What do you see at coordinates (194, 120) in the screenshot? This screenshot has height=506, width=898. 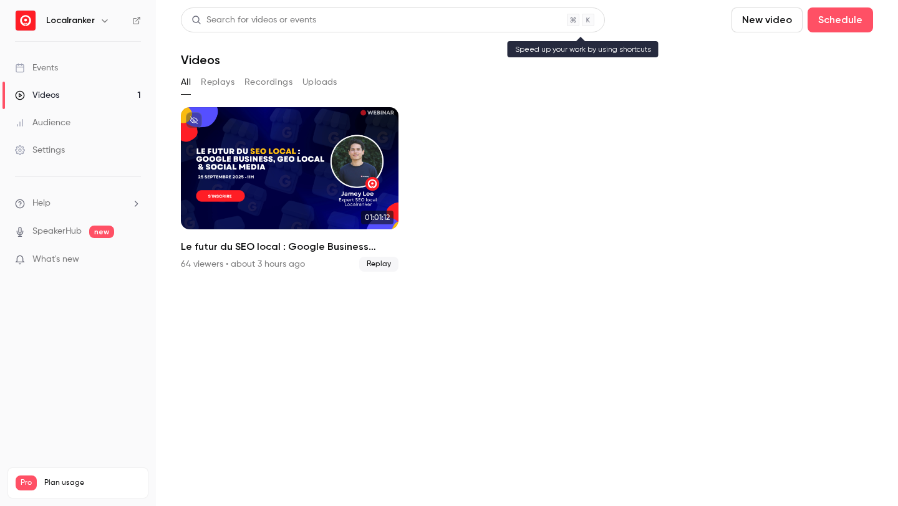 I see `button: unpublished` at bounding box center [194, 120].